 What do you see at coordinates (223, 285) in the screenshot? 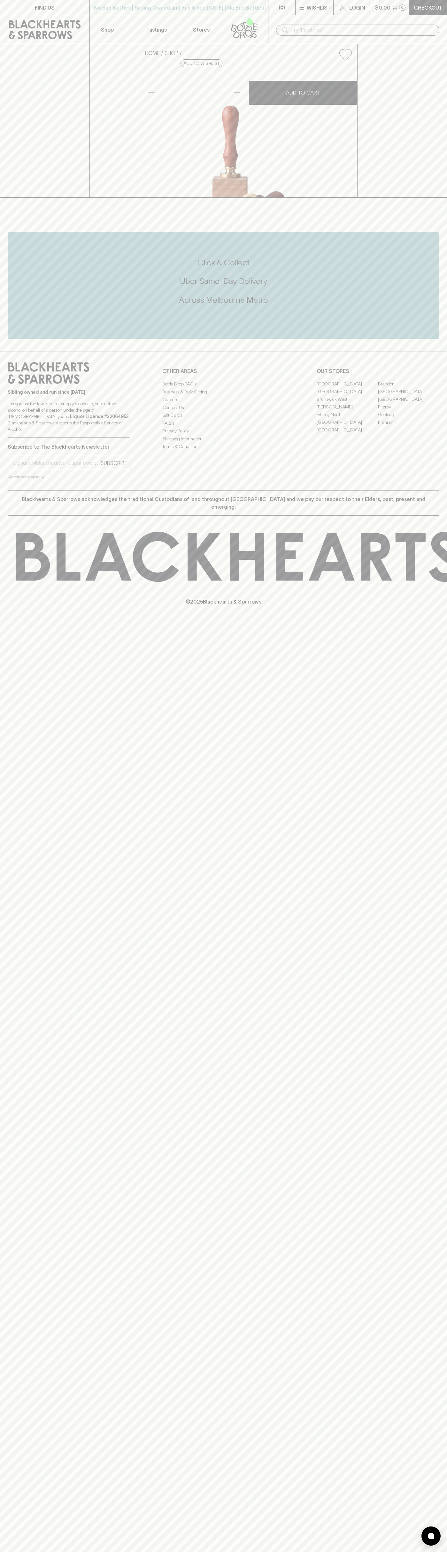
I see `div: Call to action block` at bounding box center [223, 285].